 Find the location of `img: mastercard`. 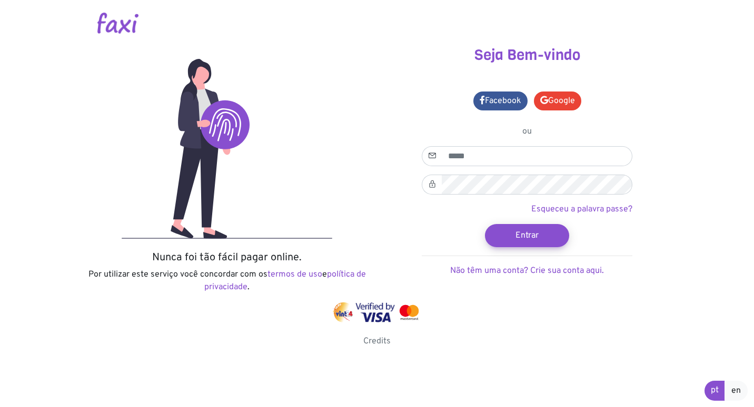

img: mastercard is located at coordinates (409, 313).